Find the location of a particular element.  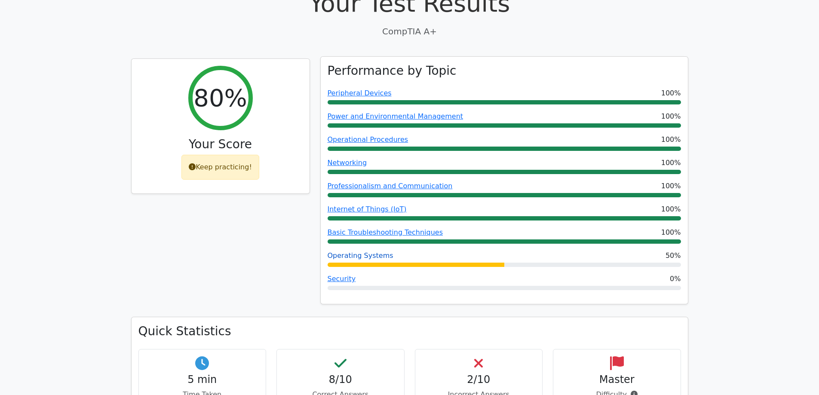

div: Keep practicing! is located at coordinates (220, 167).